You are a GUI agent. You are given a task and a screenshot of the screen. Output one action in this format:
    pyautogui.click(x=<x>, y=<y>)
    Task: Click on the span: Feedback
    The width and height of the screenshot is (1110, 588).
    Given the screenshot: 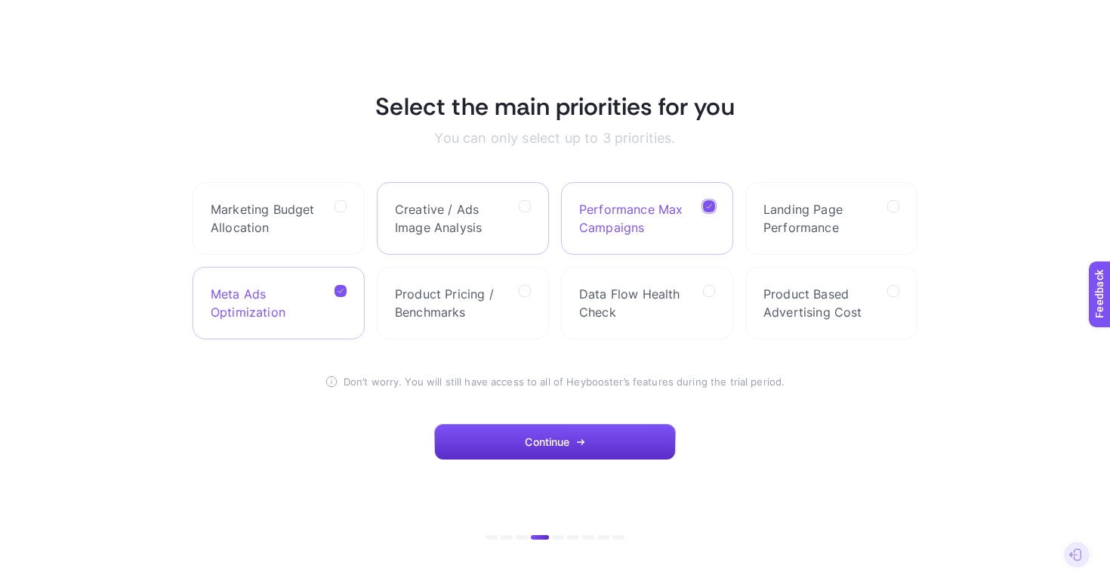 What is the action you would take?
    pyautogui.click(x=33, y=11)
    